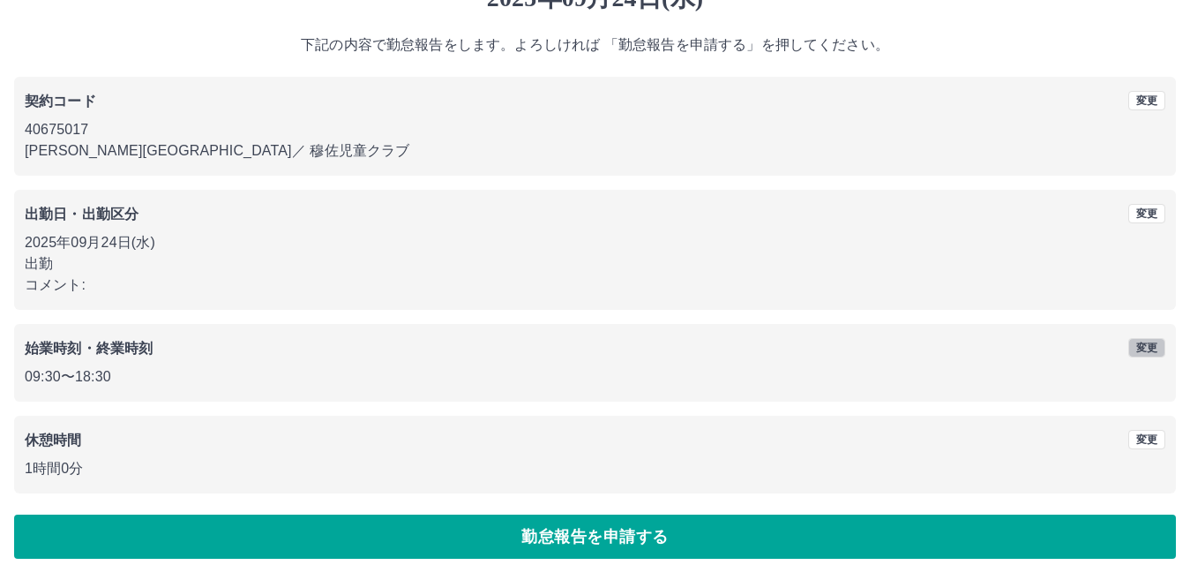  Describe the element at coordinates (81, 214) in the screenshot. I see `b: 出勤日・出勤区分` at that location.